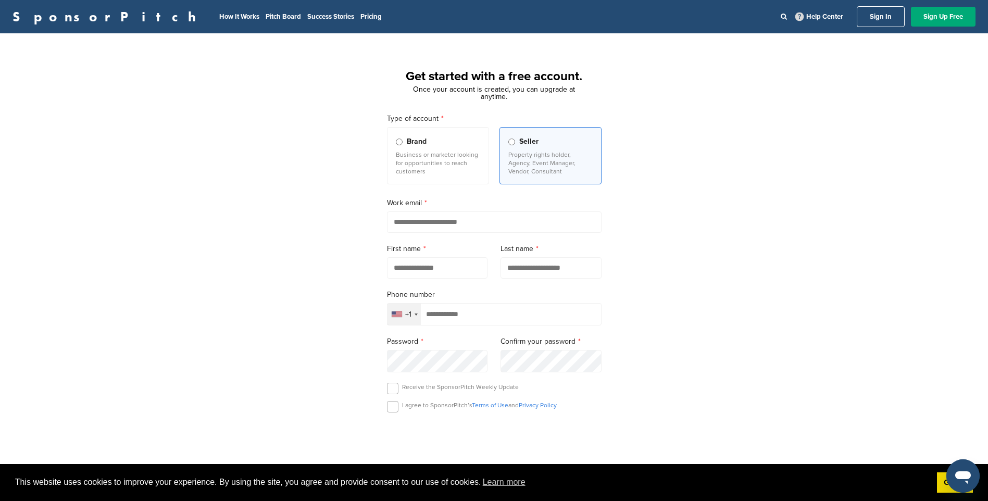 This screenshot has width=988, height=501. What do you see at coordinates (460, 387) in the screenshot?
I see `p: Receive the SponsorPitch Weekly Update` at bounding box center [460, 387].